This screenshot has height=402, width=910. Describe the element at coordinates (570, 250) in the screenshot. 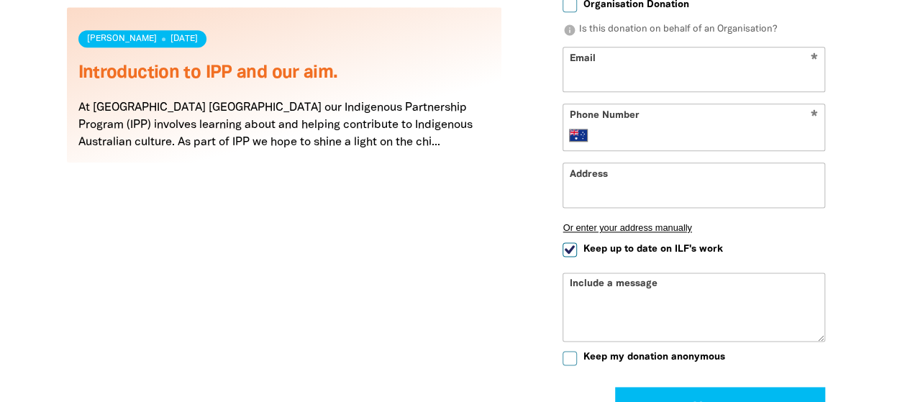

I see `input: Keep up to date on ILF's work` at that location.